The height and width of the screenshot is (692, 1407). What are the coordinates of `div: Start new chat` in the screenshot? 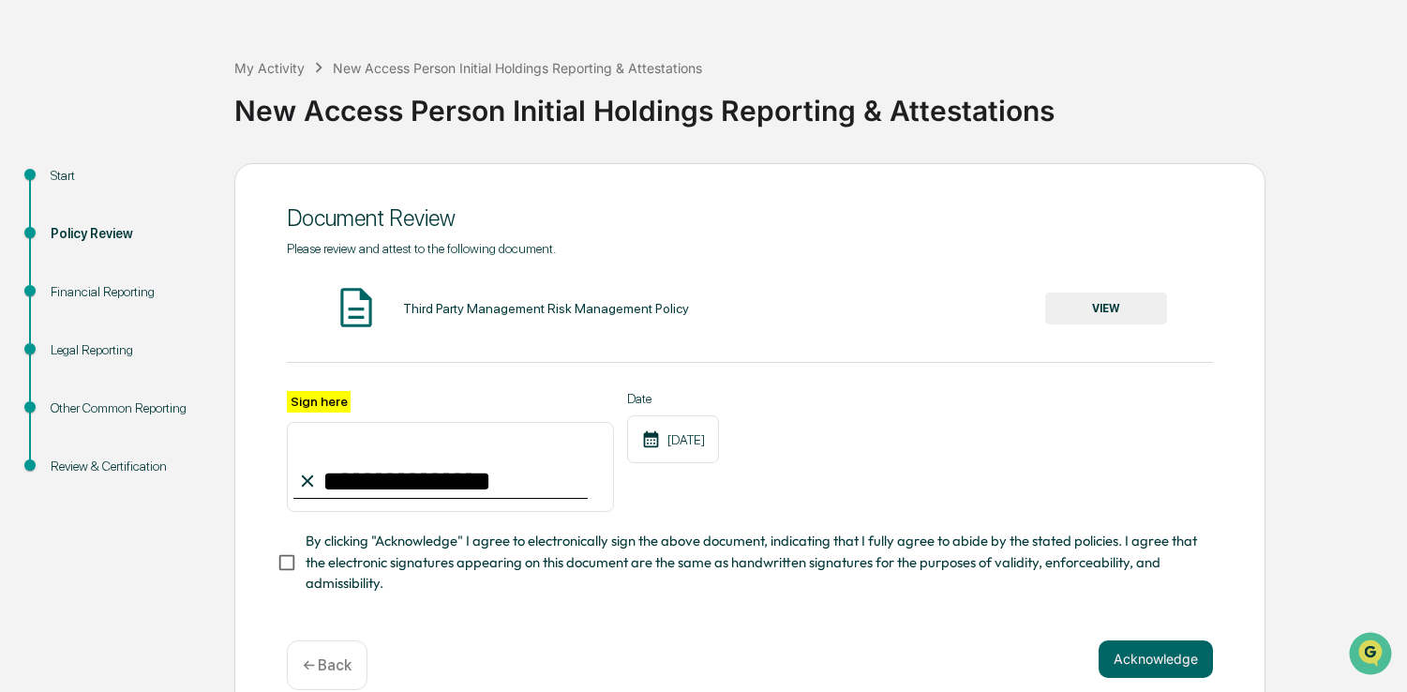 It's located at (186, 153).